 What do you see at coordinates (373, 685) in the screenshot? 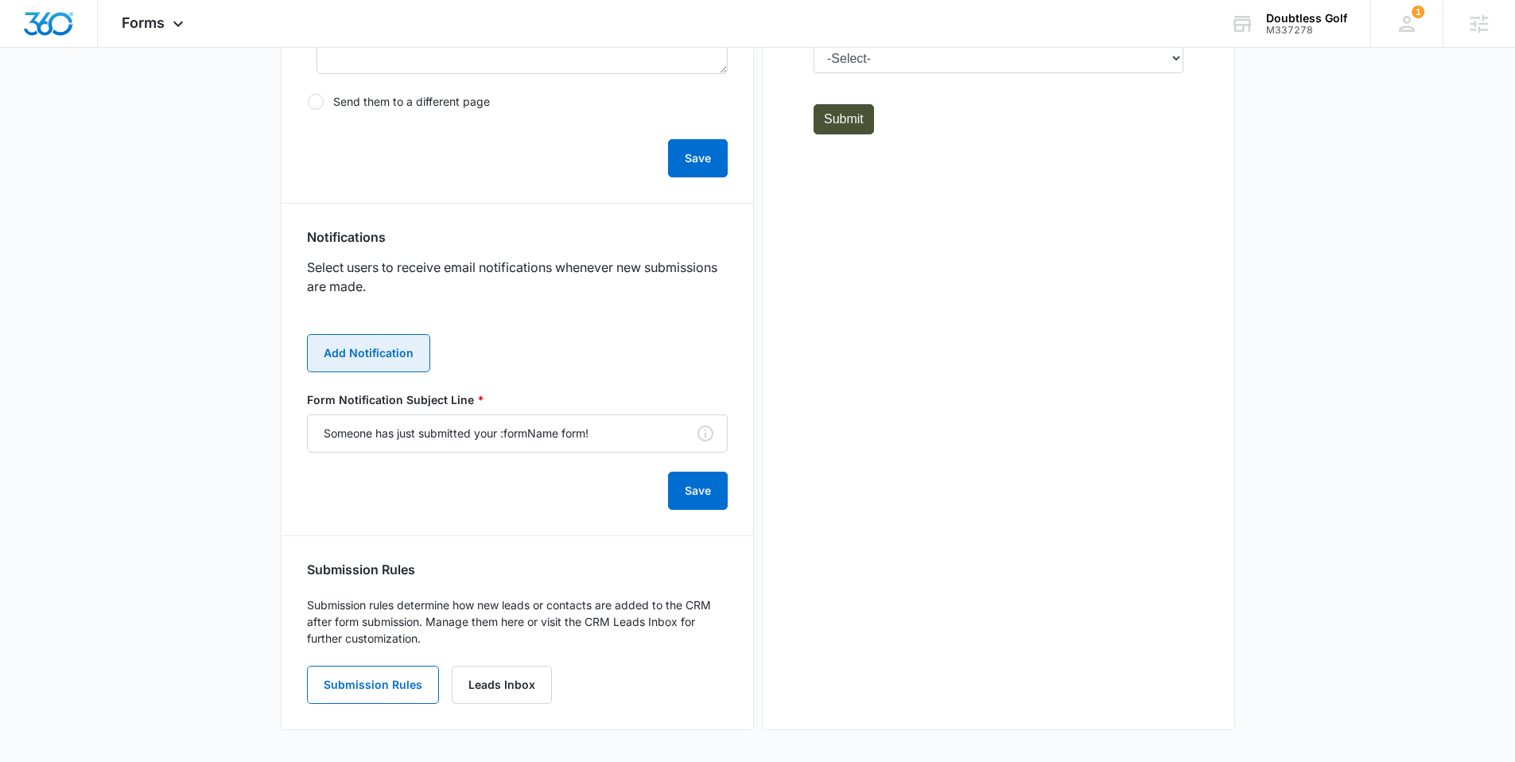
I see `button: Submission Rules` at bounding box center [373, 685].